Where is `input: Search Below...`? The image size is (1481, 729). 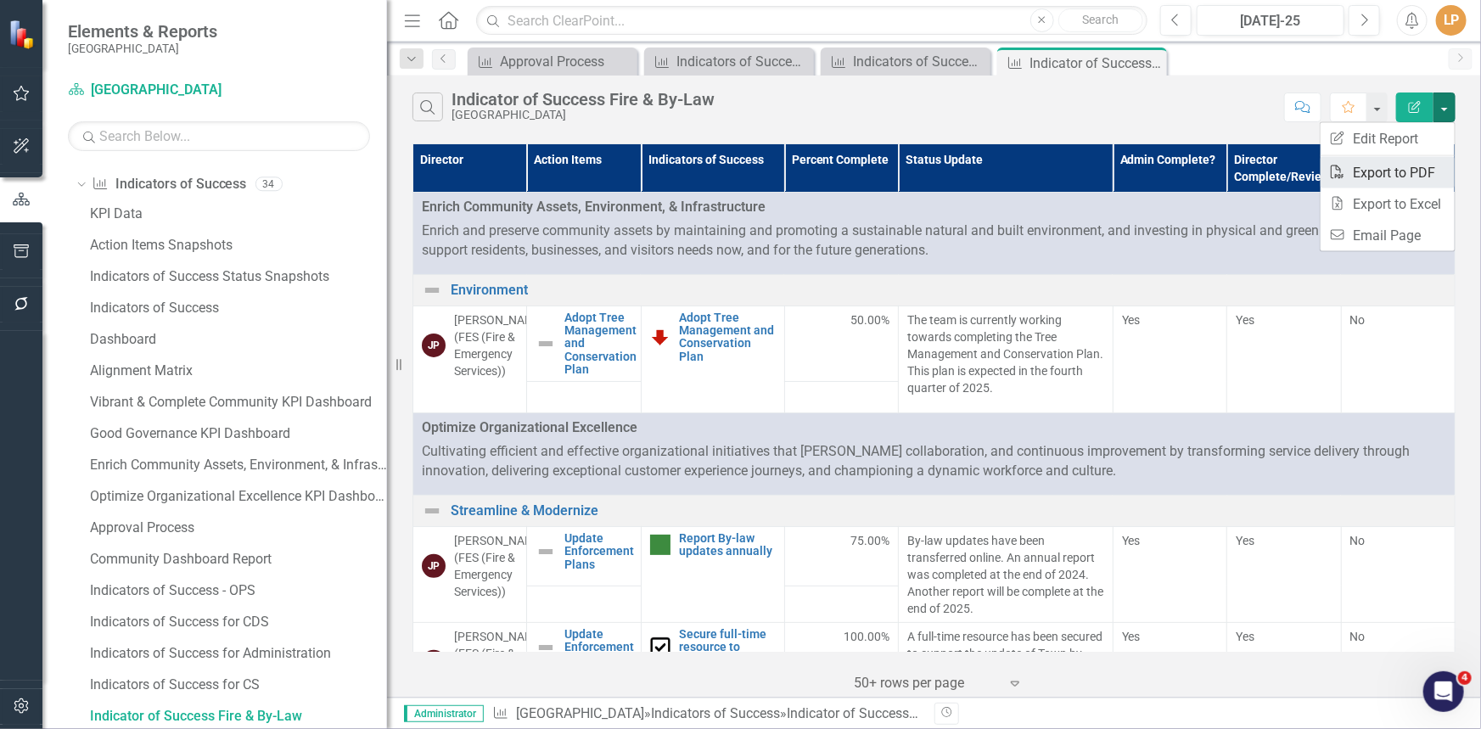
input: Search Below... is located at coordinates (219, 136).